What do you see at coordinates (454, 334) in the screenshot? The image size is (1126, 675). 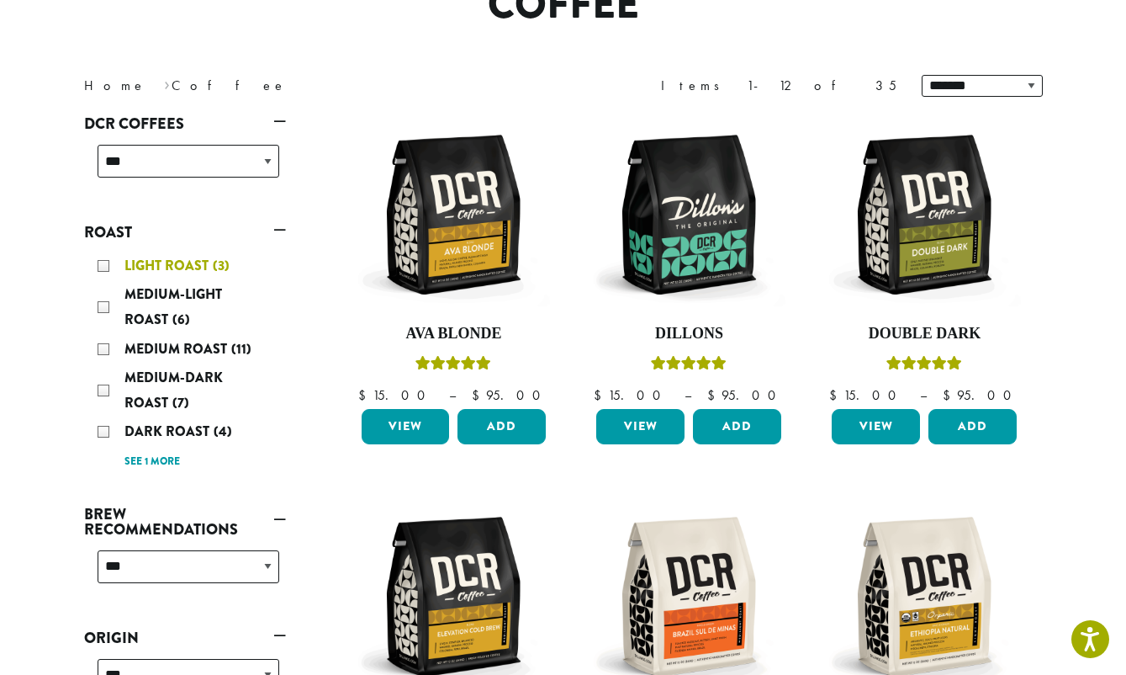 I see `h4: Ava Blonde` at bounding box center [454, 334].